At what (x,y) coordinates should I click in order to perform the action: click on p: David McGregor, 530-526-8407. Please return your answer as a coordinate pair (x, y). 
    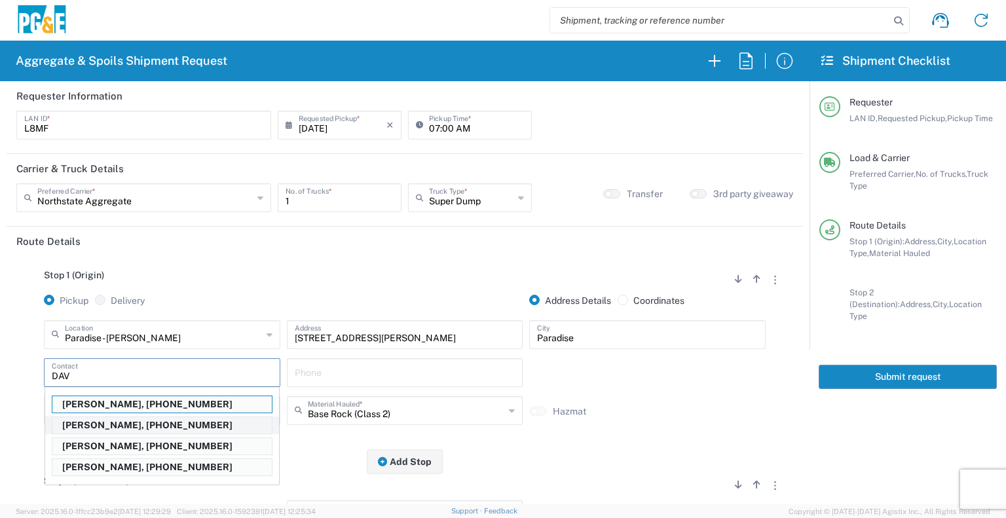
    Looking at the image, I should click on (162, 425).